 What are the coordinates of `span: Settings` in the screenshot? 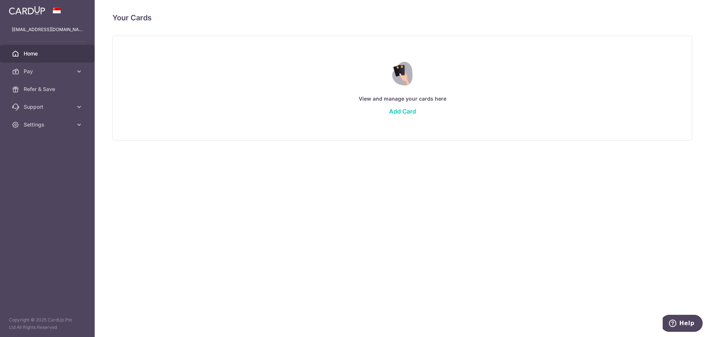 It's located at (48, 125).